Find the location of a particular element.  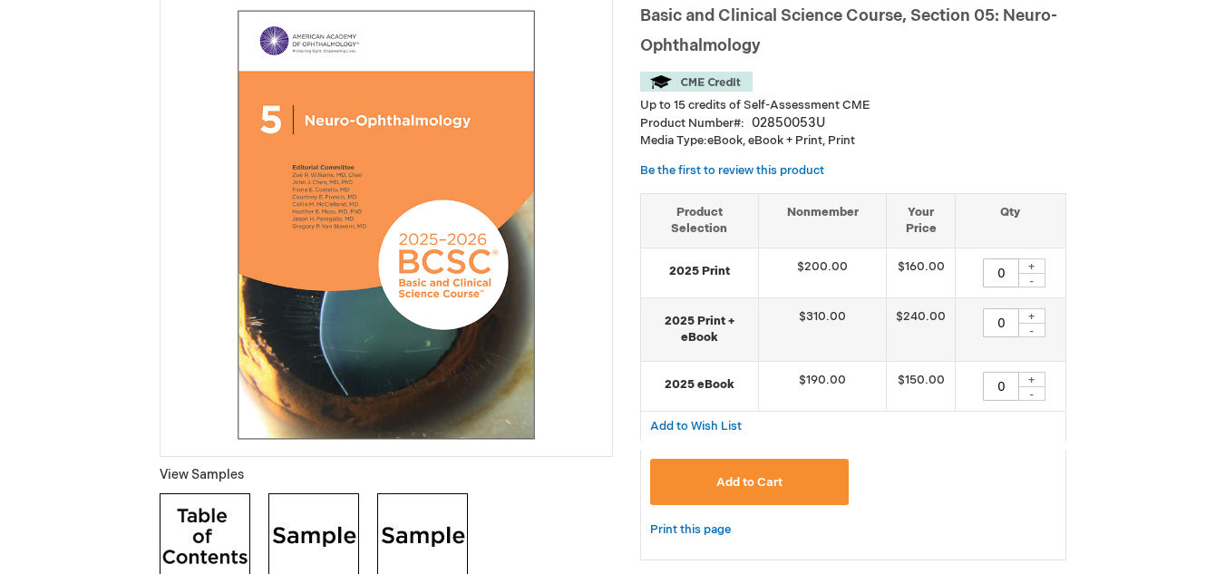

img: CME Credit is located at coordinates (697, 82).